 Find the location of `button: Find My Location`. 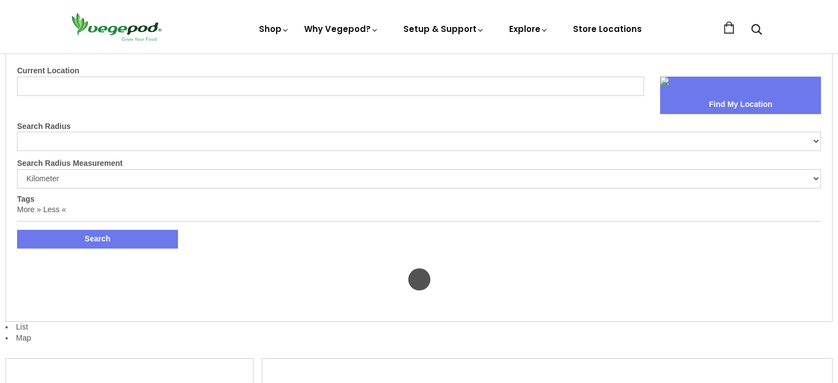

button: Find My Location is located at coordinates (741, 105).